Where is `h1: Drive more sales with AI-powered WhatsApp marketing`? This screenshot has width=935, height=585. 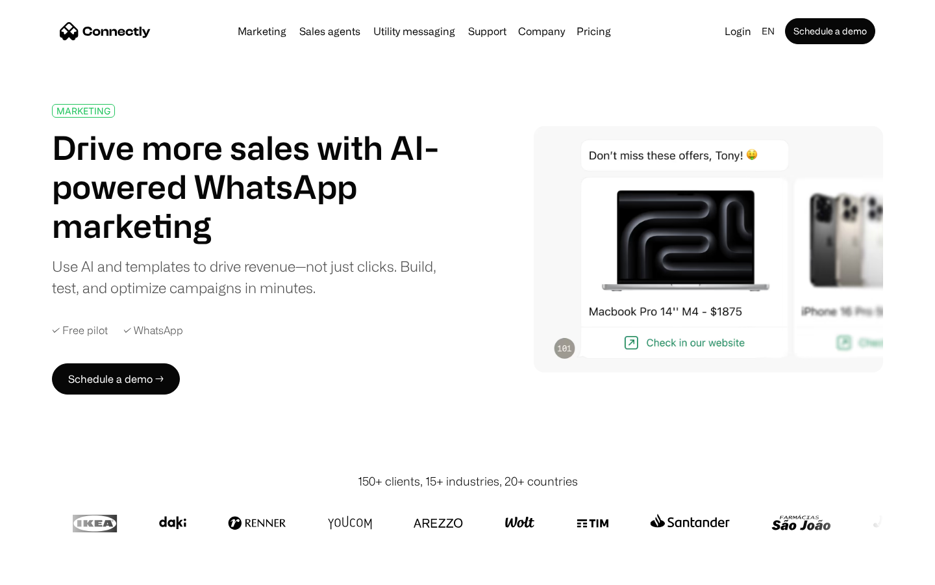 h1: Drive more sales with AI-powered WhatsApp marketing is located at coordinates (253, 186).